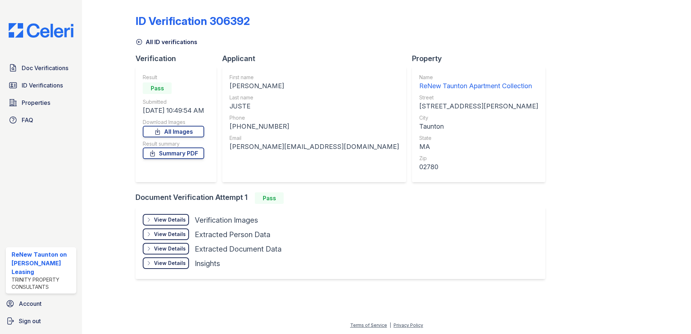 This screenshot has height=334, width=691. What do you see at coordinates (193, 21) in the screenshot?
I see `div: ID Verification 306392` at bounding box center [193, 21].